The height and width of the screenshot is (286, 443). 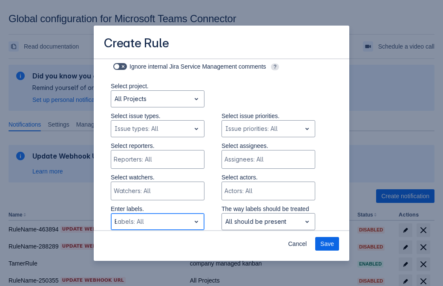 What do you see at coordinates (297, 244) in the screenshot?
I see `span: Cancel` at bounding box center [297, 244].